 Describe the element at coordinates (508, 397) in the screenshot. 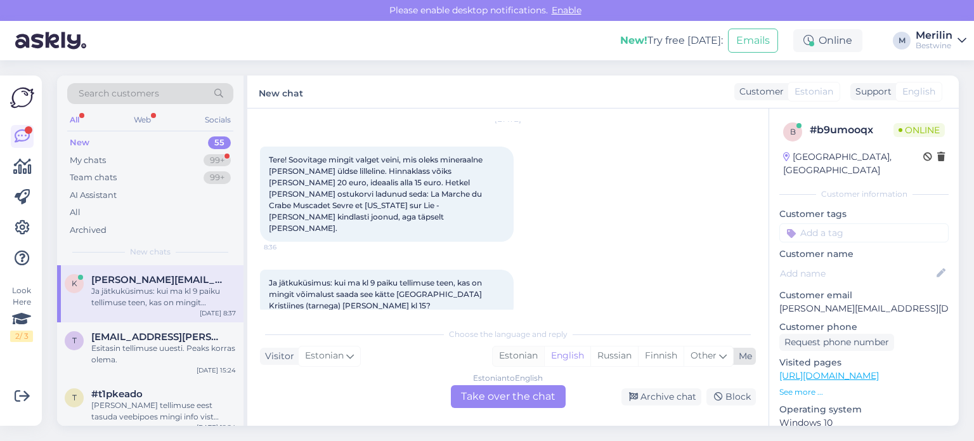

I see `div: Take over the chat` at that location.